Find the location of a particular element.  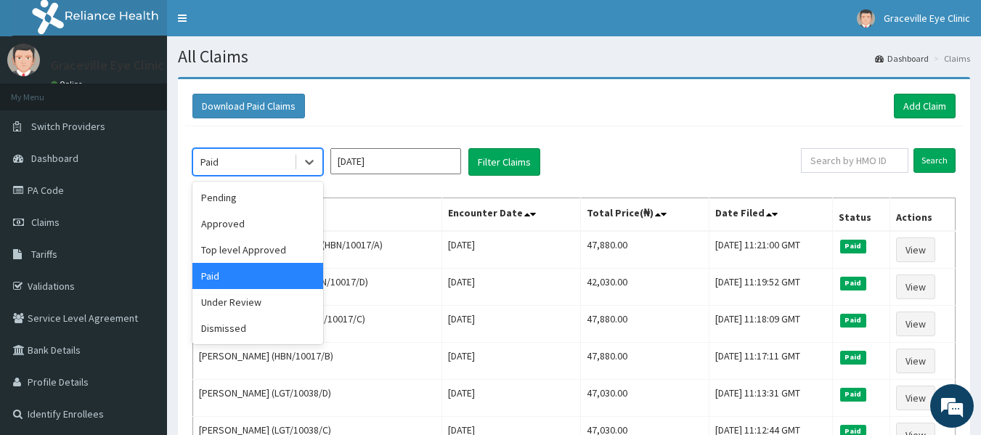

span: Claims is located at coordinates (45, 222).